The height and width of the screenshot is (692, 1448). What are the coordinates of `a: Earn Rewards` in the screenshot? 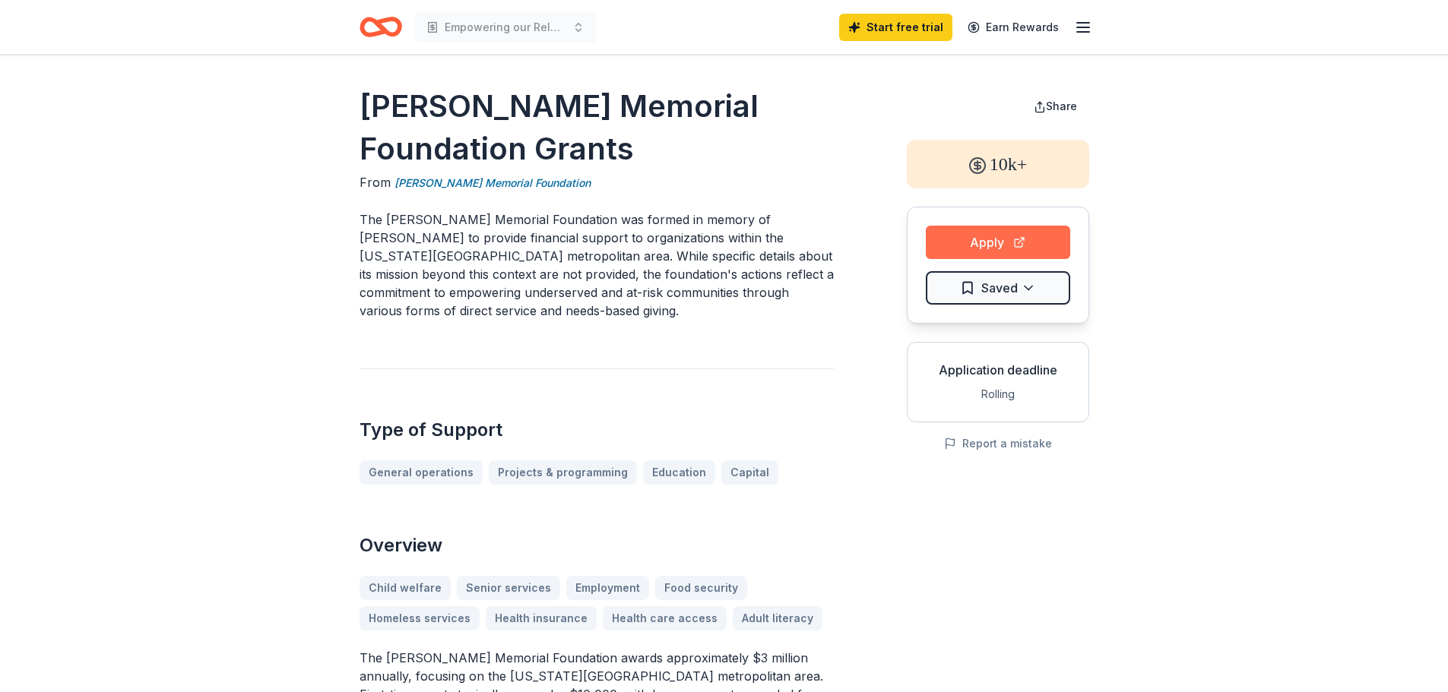 It's located at (1013, 27).